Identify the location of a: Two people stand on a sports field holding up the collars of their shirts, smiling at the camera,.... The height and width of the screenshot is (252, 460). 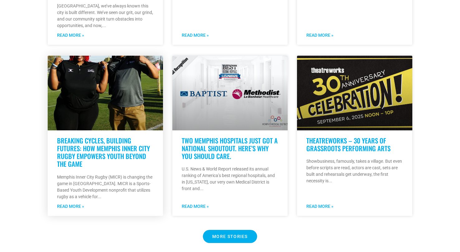
(105, 93).